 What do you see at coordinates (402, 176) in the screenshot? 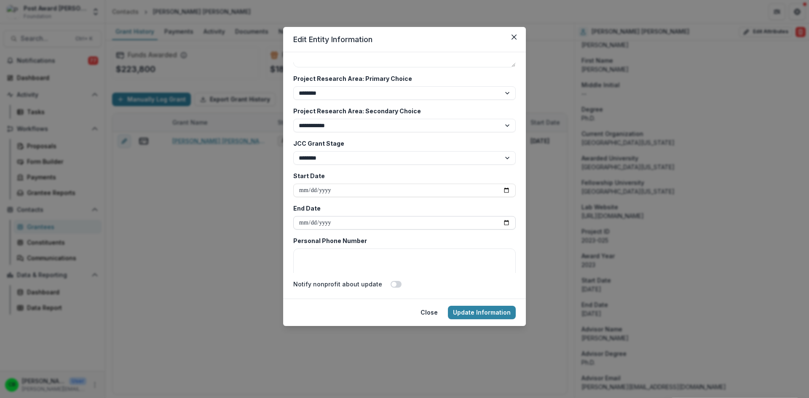
I see `label: Start Date` at bounding box center [402, 176].